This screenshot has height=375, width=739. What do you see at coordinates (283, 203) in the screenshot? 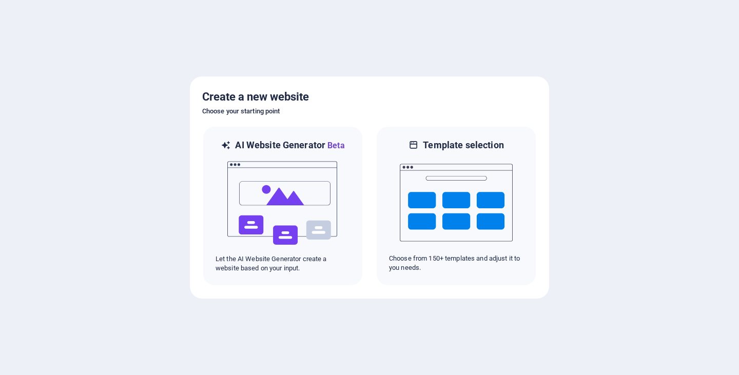
I see `img: ai` at bounding box center [283, 203].